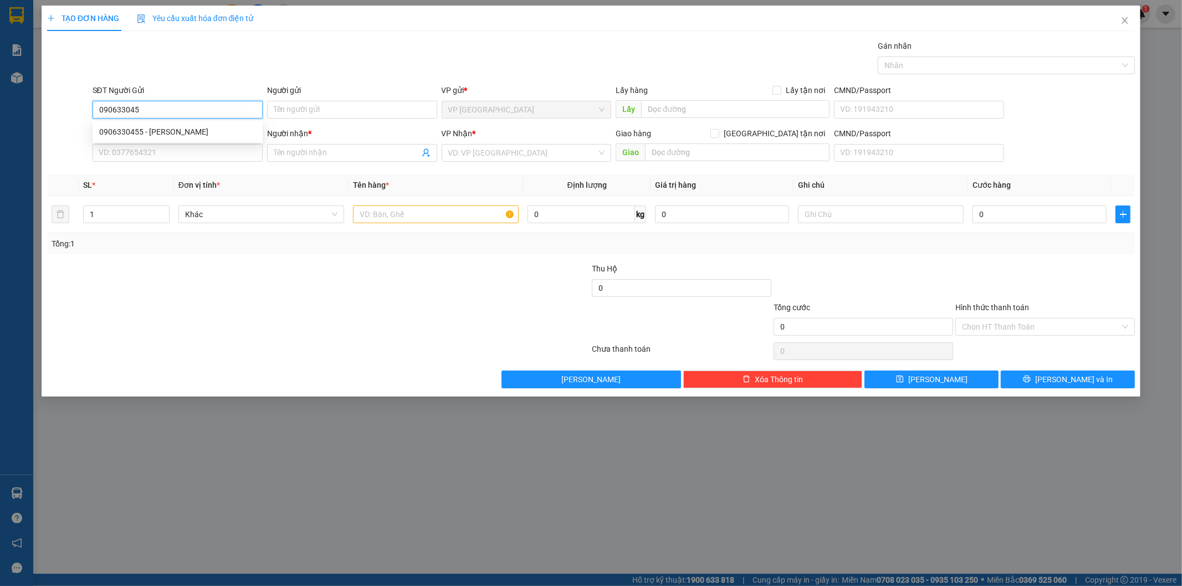 The width and height of the screenshot is (1182, 586). I want to click on span: VP Sài Gòn, so click(526, 110).